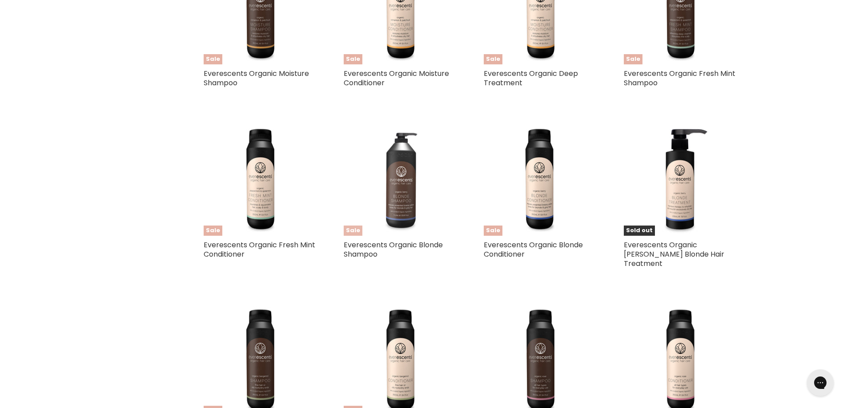  Describe the element at coordinates (400, 179) in the screenshot. I see `a: Everescents Organic Blonde Shampoo Everescents Organic Blonde Shampoo Sale` at that location.